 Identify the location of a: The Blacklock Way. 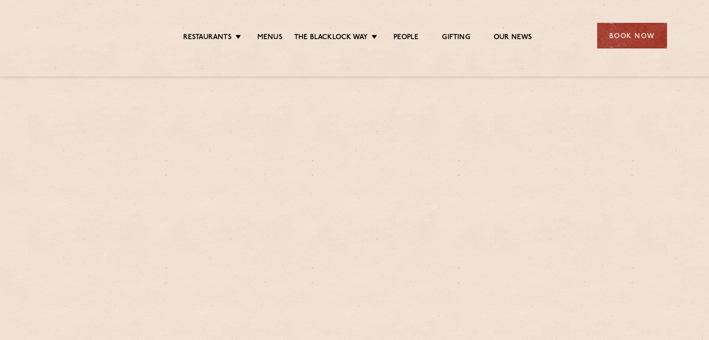
(331, 38).